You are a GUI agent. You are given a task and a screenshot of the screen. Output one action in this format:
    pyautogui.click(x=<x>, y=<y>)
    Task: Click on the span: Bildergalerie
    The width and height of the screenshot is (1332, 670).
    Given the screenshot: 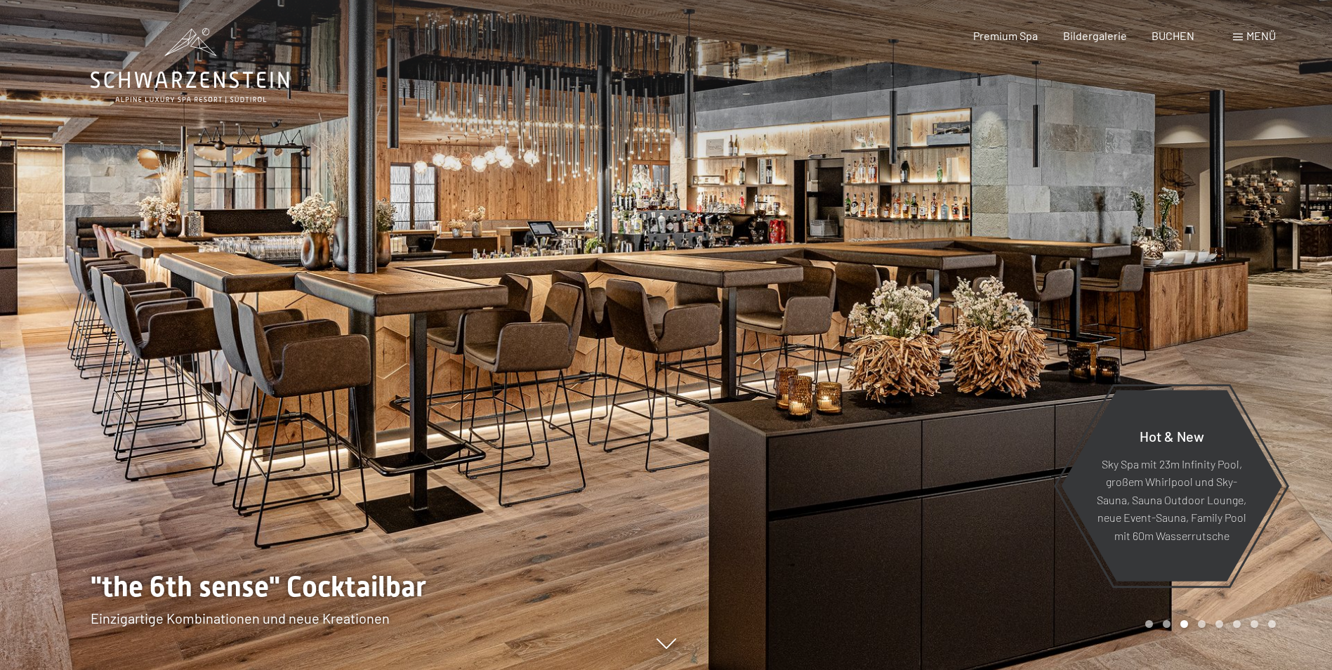 What is the action you would take?
    pyautogui.click(x=1095, y=35)
    